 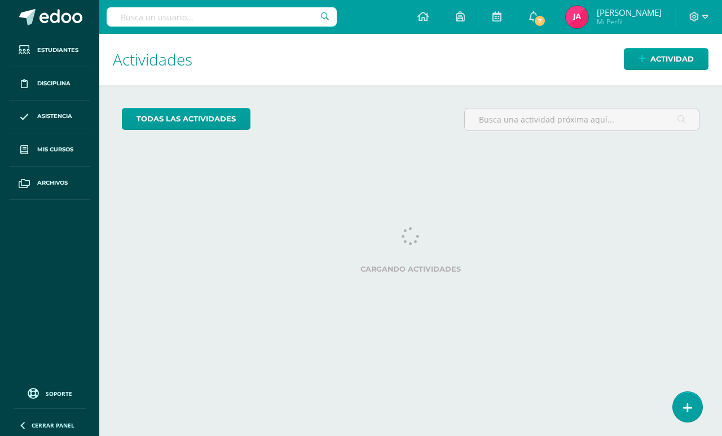 I want to click on span: Asistencia, so click(x=55, y=116).